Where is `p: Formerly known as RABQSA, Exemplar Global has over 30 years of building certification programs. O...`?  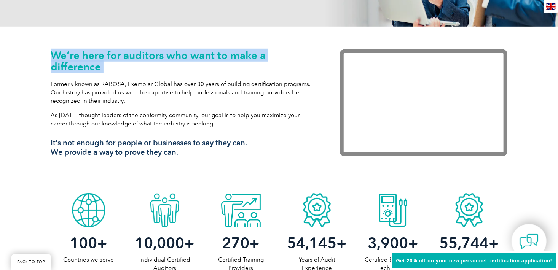 p: Formerly known as RABQSA, Exemplar Global has over 30 years of building certification programs. O... is located at coordinates (184, 93).